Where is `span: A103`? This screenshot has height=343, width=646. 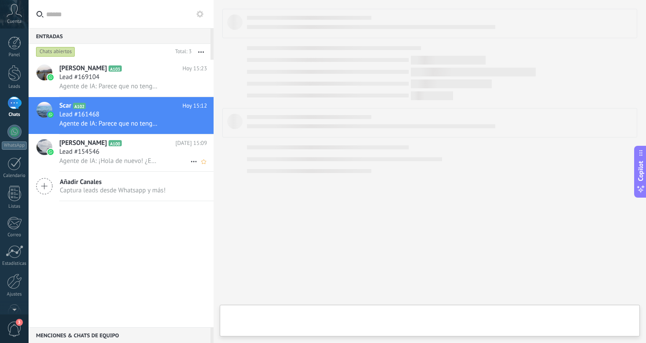
span: A103 is located at coordinates (115, 69).